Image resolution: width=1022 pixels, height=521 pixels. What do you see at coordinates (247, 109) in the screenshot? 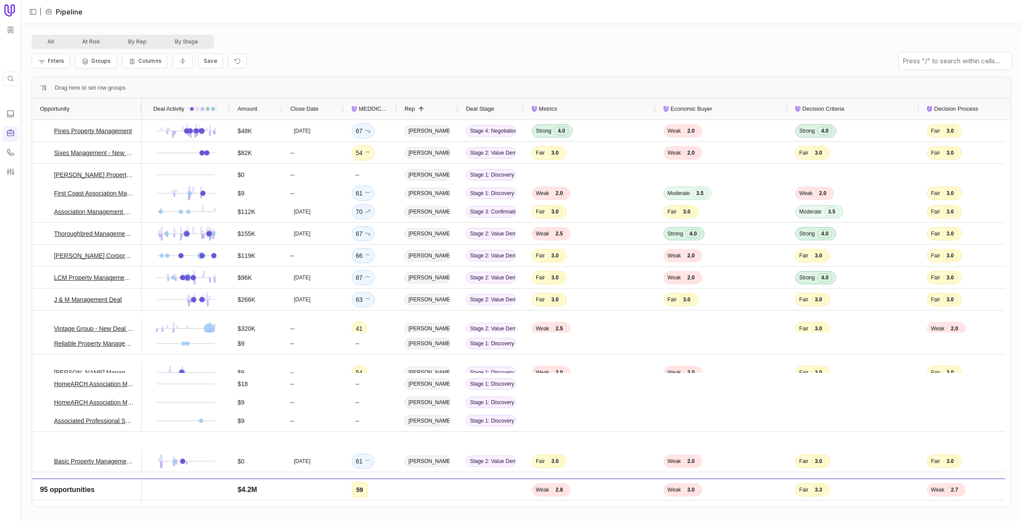
I see `span: Amount` at bounding box center [247, 109].